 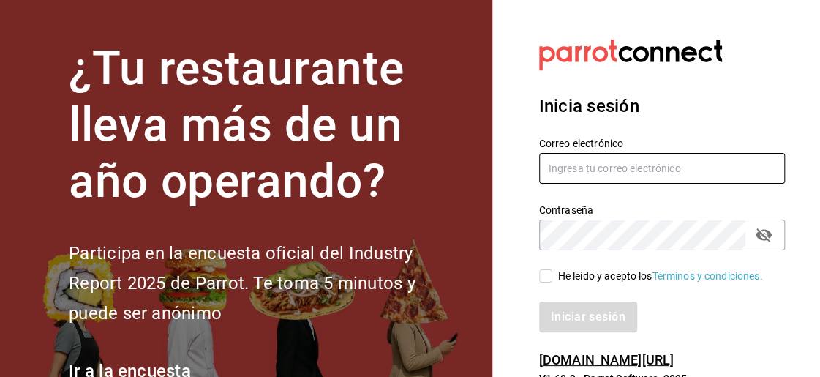 I want to click on label: Correo electrónico, so click(x=662, y=143).